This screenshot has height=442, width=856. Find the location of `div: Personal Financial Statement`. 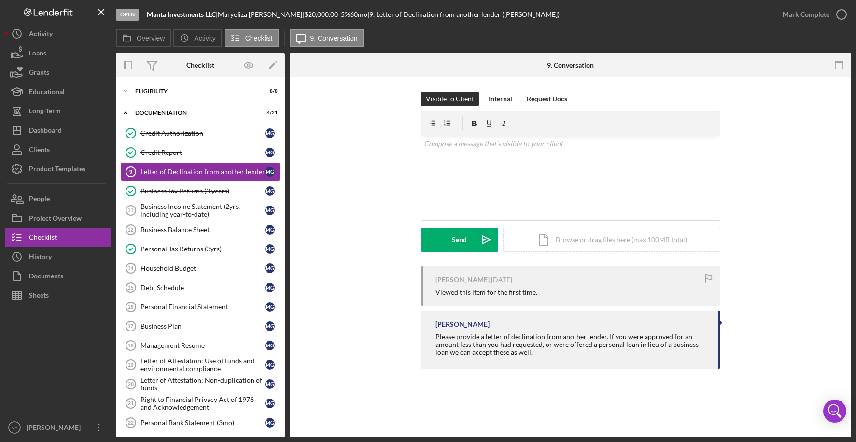

div: Personal Financial Statement is located at coordinates (203, 307).